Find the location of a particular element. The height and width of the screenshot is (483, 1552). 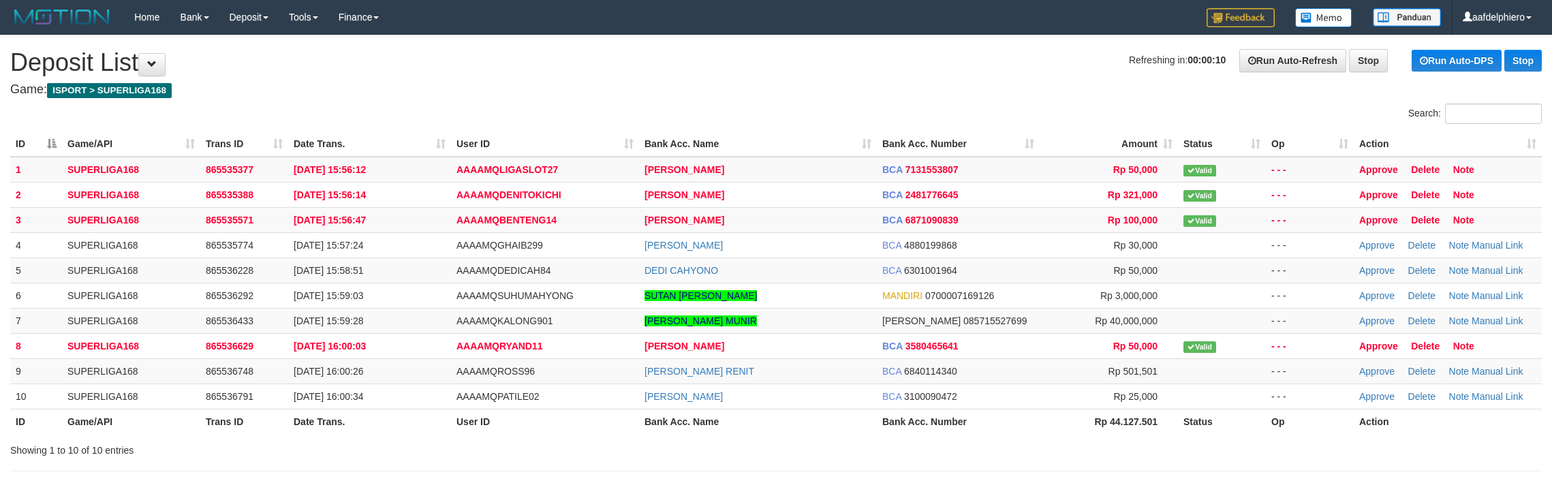

th: Action: activate to sort column ascending is located at coordinates (1447, 144).